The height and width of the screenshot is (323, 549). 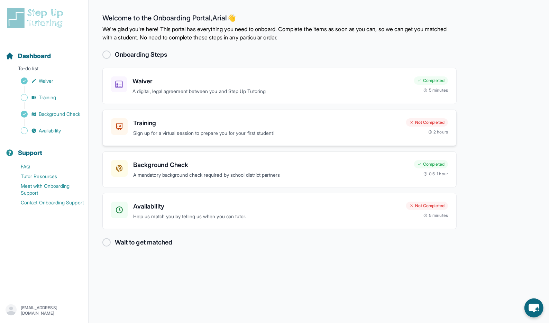 What do you see at coordinates (47, 190) in the screenshot?
I see `a: Meet with Onboarding Support` at bounding box center [47, 190].